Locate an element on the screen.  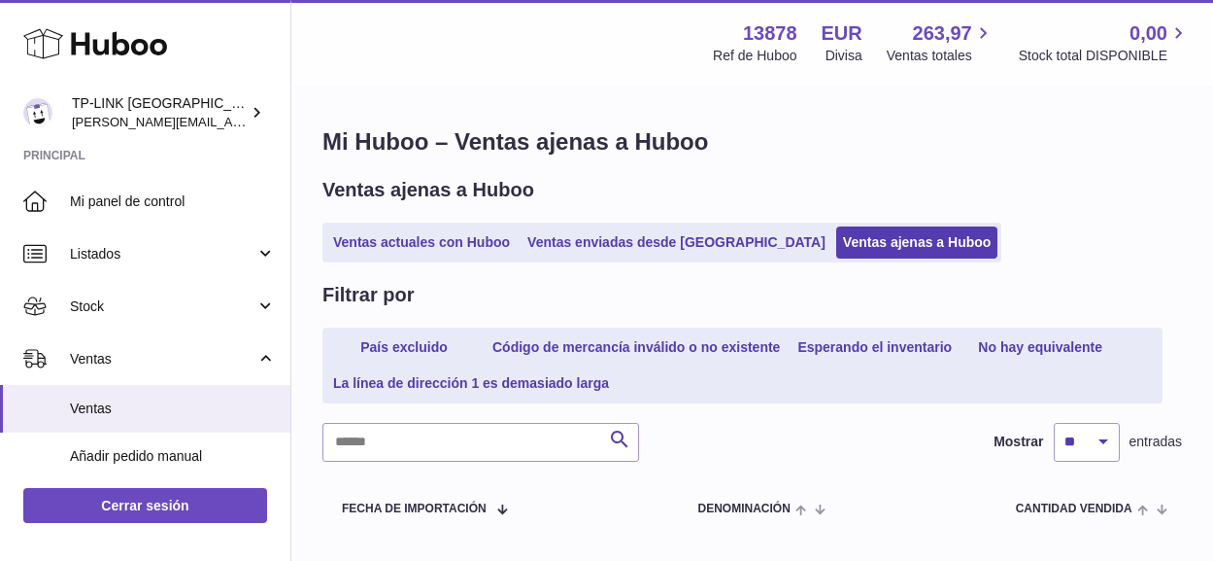
span: Stock is located at coordinates (162, 306).